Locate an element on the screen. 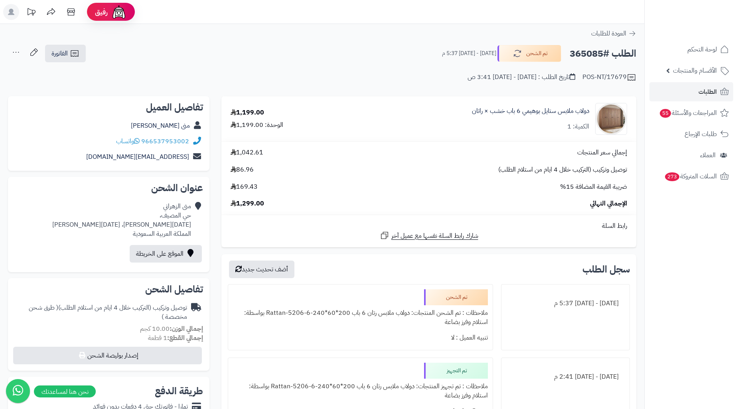 This screenshot has width=738, height=409. span: شارك رابط السلة نفسها مع عميل آخر is located at coordinates (435, 236).